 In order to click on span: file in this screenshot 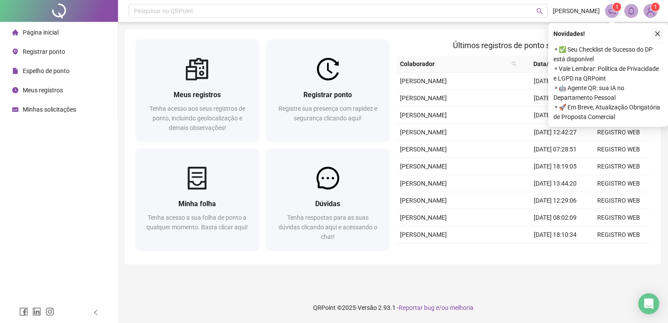, I will do `click(15, 71)`.